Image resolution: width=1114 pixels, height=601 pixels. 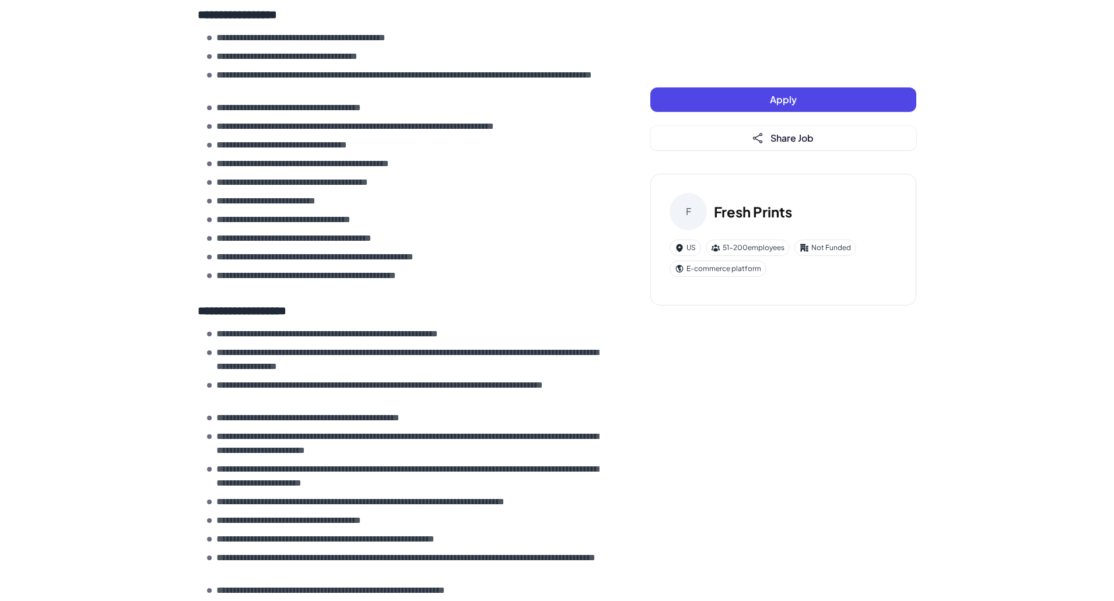 I want to click on div: Not Funded, so click(x=825, y=248).